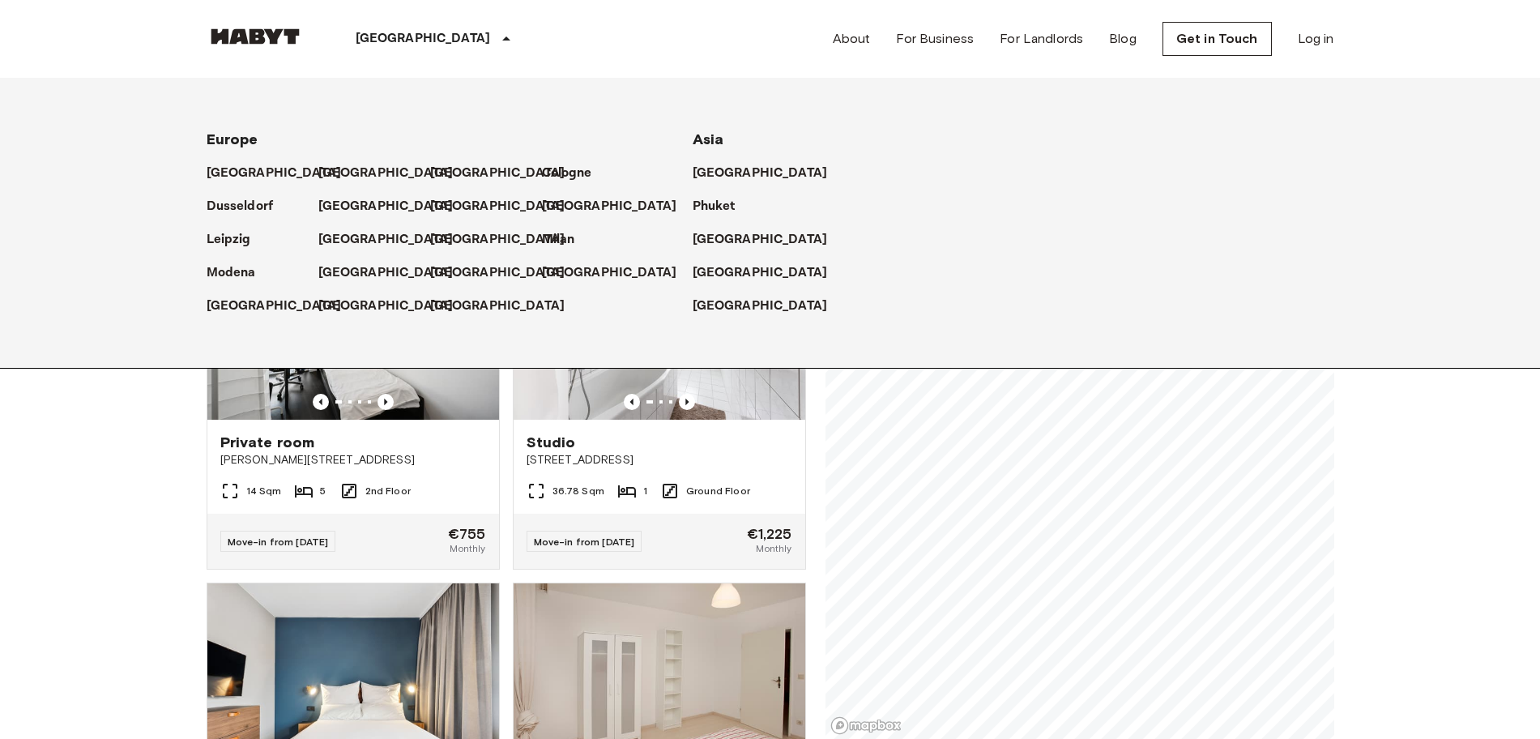 The height and width of the screenshot is (739, 1540). What do you see at coordinates (575, 173) in the screenshot?
I see `a: Cologne` at bounding box center [575, 173].